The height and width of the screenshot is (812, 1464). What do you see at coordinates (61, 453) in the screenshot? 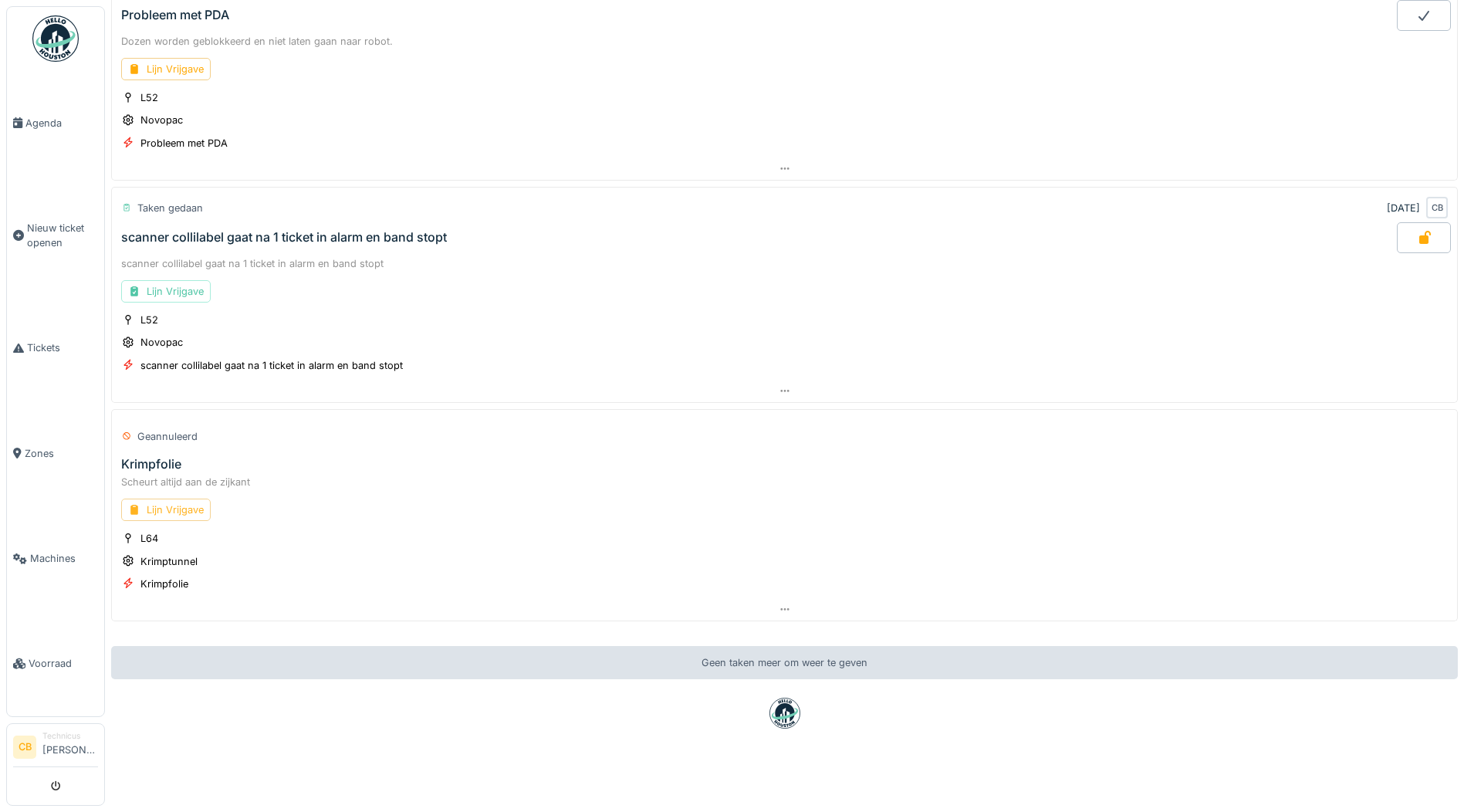
I see `span: Zones` at bounding box center [61, 453].